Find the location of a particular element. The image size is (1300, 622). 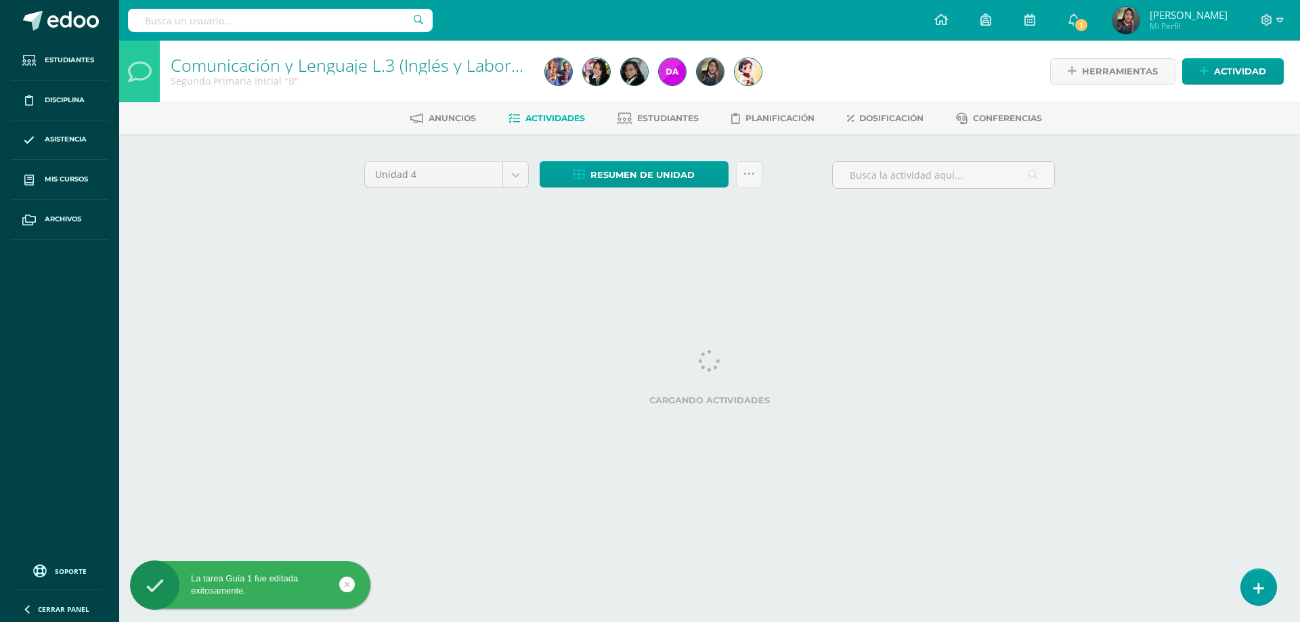

img: 357931297cdd172384b1ceb9771a0171.png is located at coordinates (748, 72).